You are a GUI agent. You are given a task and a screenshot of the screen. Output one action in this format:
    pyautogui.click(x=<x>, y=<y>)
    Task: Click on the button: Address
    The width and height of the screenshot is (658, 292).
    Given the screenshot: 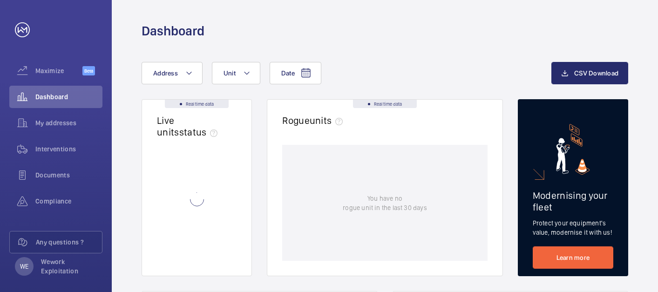 What is the action you would take?
    pyautogui.click(x=172, y=73)
    